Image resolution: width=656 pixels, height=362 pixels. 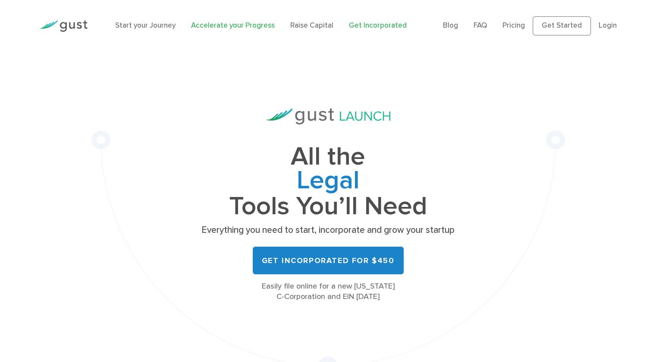 What do you see at coordinates (145, 25) in the screenshot?
I see `a: Start your Journey` at bounding box center [145, 25].